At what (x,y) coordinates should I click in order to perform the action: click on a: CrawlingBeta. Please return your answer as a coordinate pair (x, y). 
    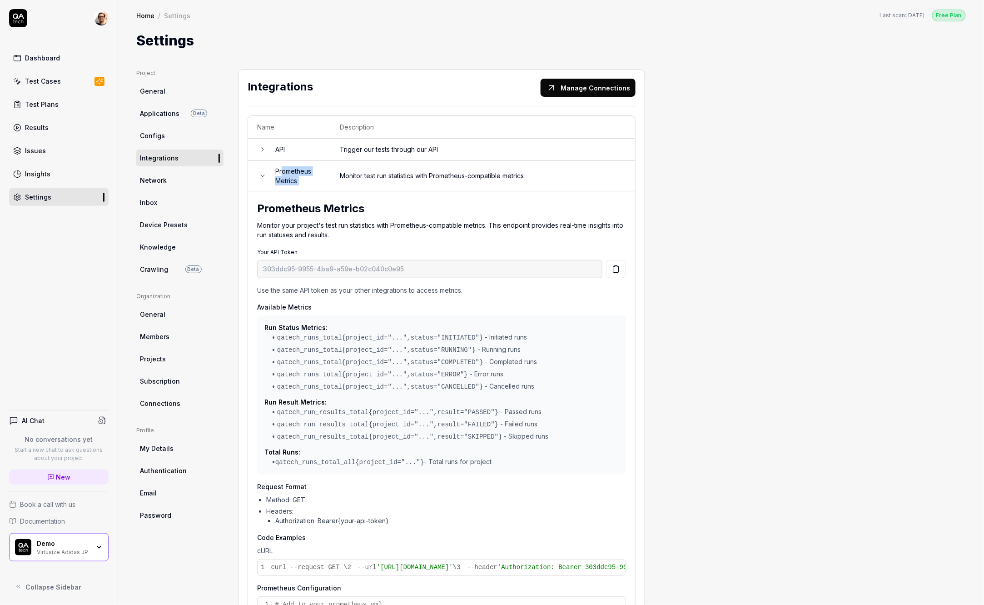
    Looking at the image, I should click on (180, 269).